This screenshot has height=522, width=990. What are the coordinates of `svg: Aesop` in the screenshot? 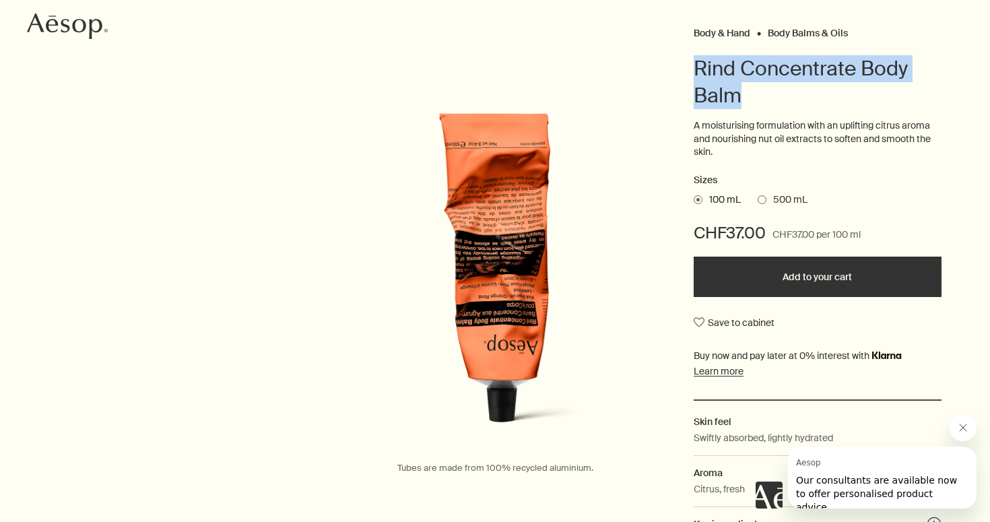 It's located at (67, 26).